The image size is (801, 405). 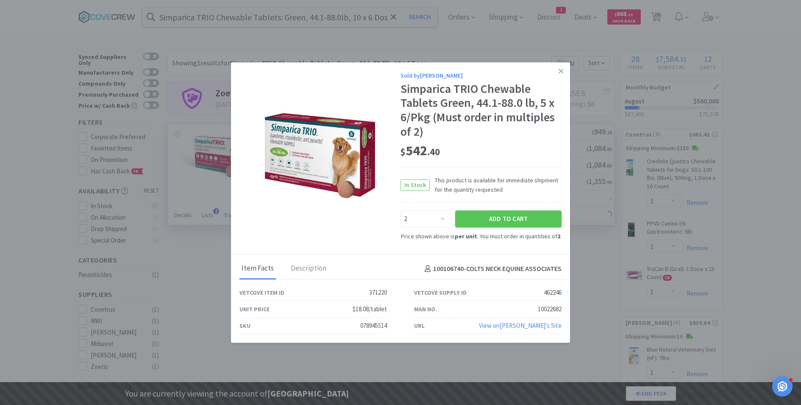 I want to click on div: Vetcove Supply ID, so click(x=440, y=292).